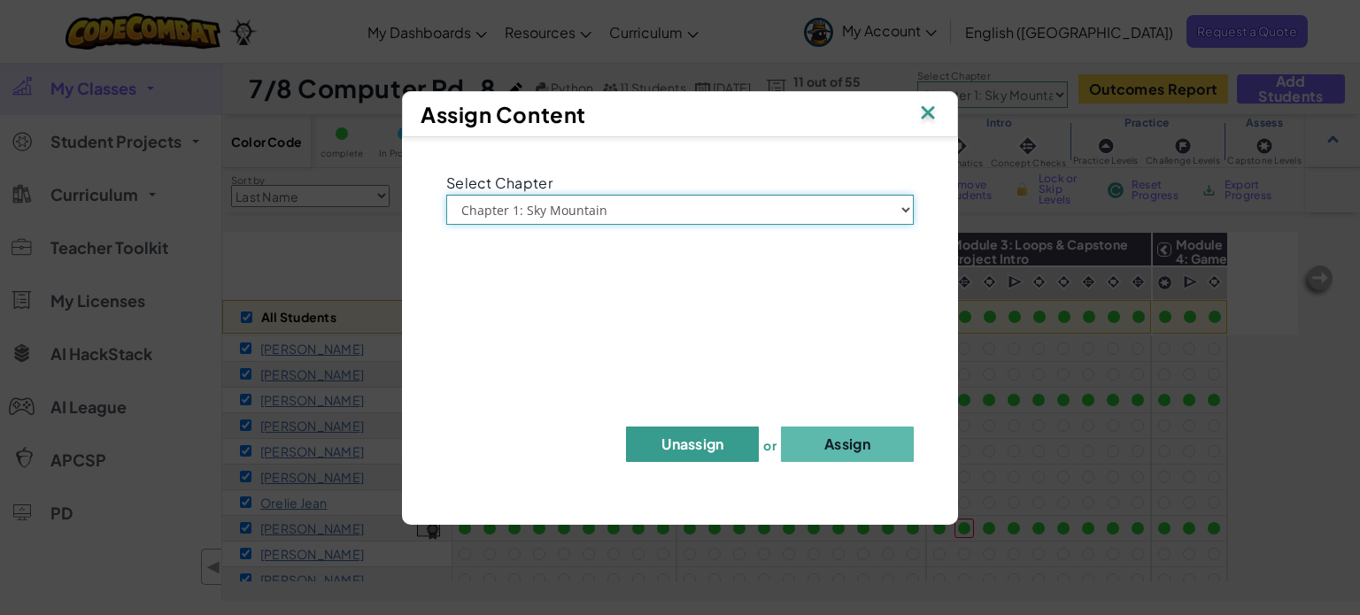 The image size is (1360, 615). I want to click on span: or, so click(770, 445).